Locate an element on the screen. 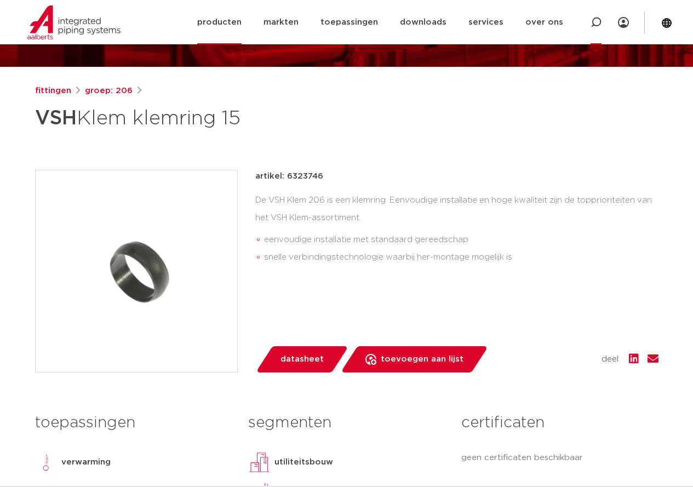 This screenshot has height=487, width=693. span: datasheet is located at coordinates (302, 359).